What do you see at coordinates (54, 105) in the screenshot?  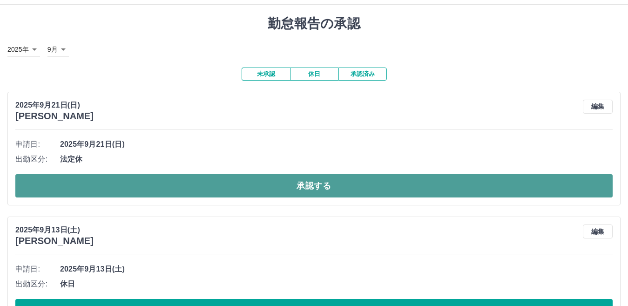 I see `p: 2025年9月21日(日)` at bounding box center [54, 105].